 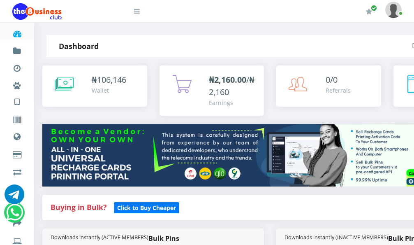 I want to click on span: 106,146, so click(x=111, y=79).